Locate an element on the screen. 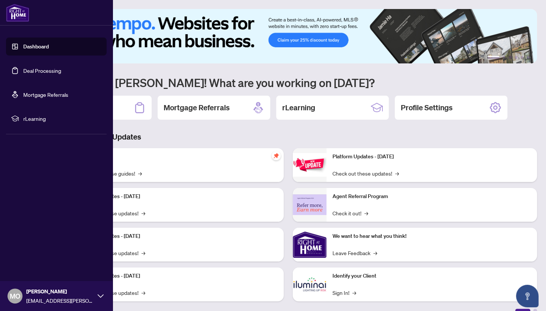 The width and height of the screenshot is (546, 311). img: We want to hear what you think! is located at coordinates (310, 245).